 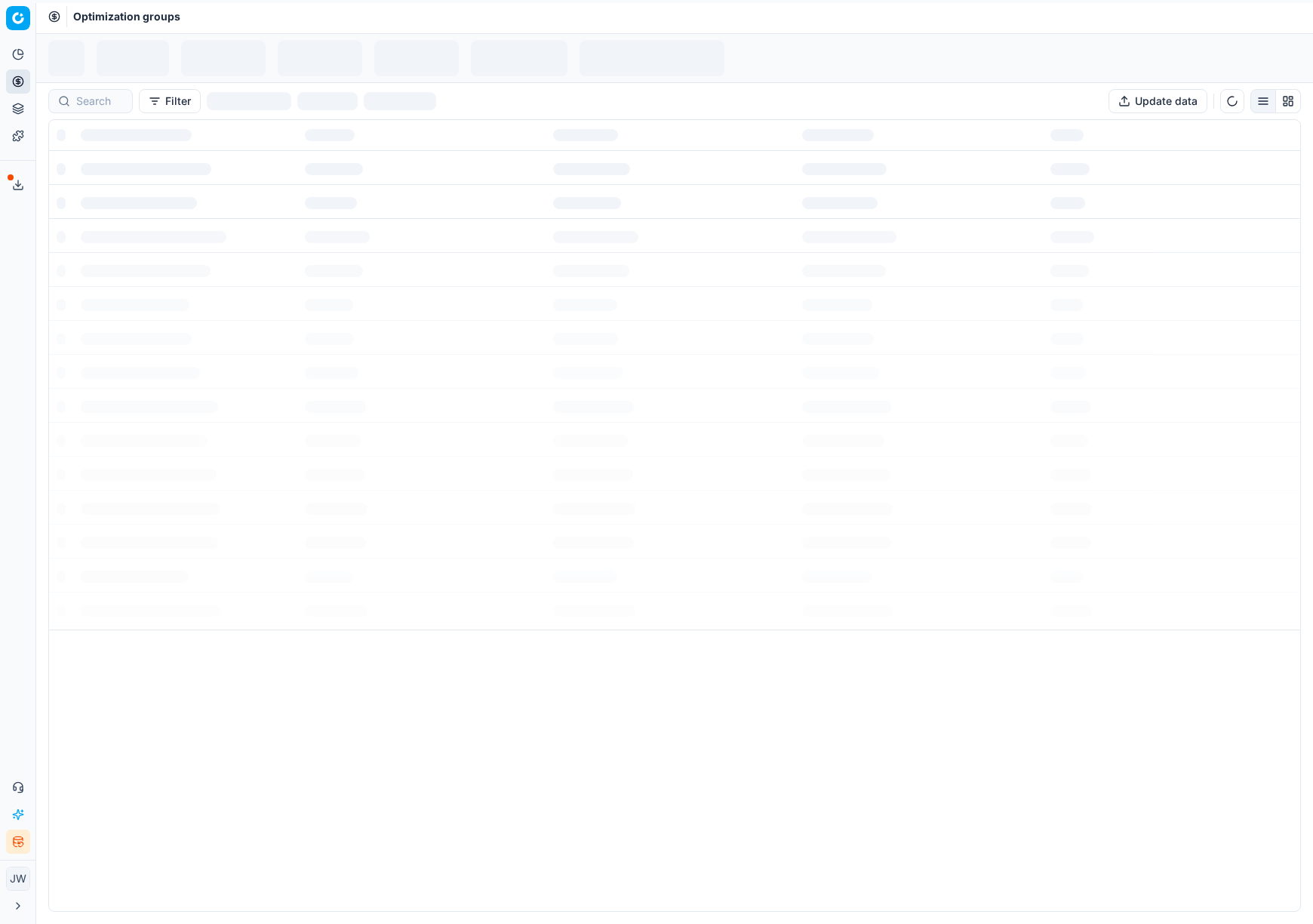 I want to click on span: Optimization groups, so click(x=127, y=16).